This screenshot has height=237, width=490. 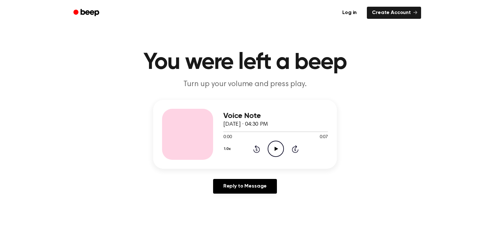 I want to click on span: 0:07, so click(x=324, y=137).